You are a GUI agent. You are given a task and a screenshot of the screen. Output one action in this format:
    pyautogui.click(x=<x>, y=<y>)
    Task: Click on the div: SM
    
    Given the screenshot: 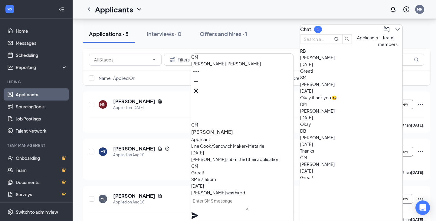 What is the action you would take?
    pyautogui.click(x=352, y=78)
    